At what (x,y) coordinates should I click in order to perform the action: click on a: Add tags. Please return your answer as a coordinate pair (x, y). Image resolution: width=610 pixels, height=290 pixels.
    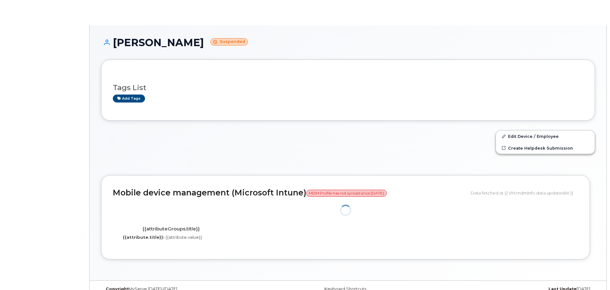
    Looking at the image, I should click on (129, 98).